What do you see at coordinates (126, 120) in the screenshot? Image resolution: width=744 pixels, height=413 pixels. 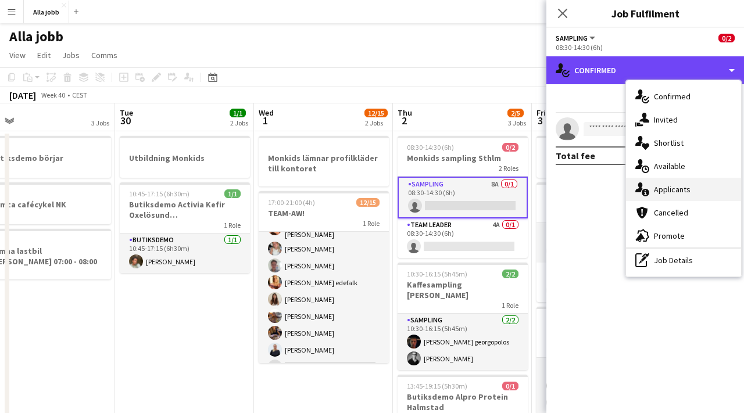 I see `span: 30` at bounding box center [126, 120].